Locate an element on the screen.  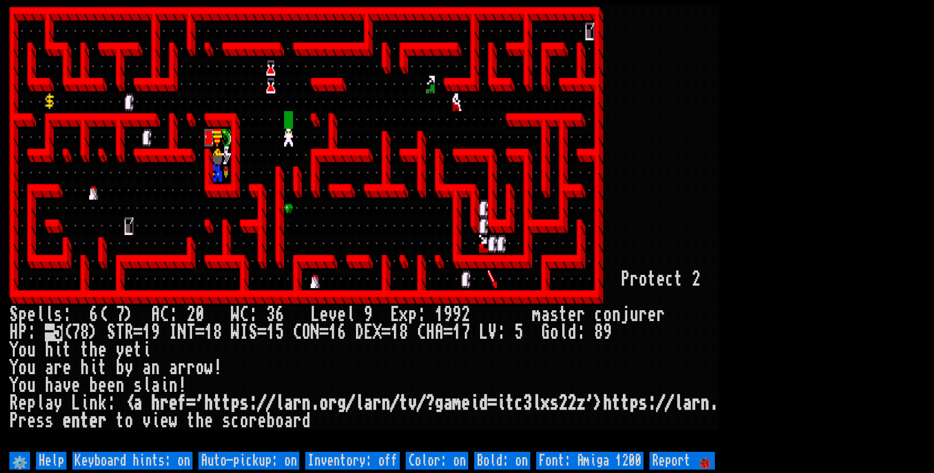
div: A is located at coordinates (439, 333).